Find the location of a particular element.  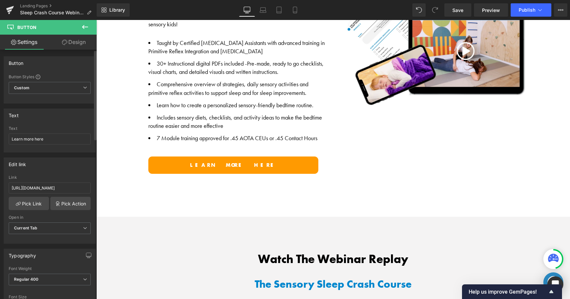

button: Show survey - Help us improve GemPages! is located at coordinates (512, 292).